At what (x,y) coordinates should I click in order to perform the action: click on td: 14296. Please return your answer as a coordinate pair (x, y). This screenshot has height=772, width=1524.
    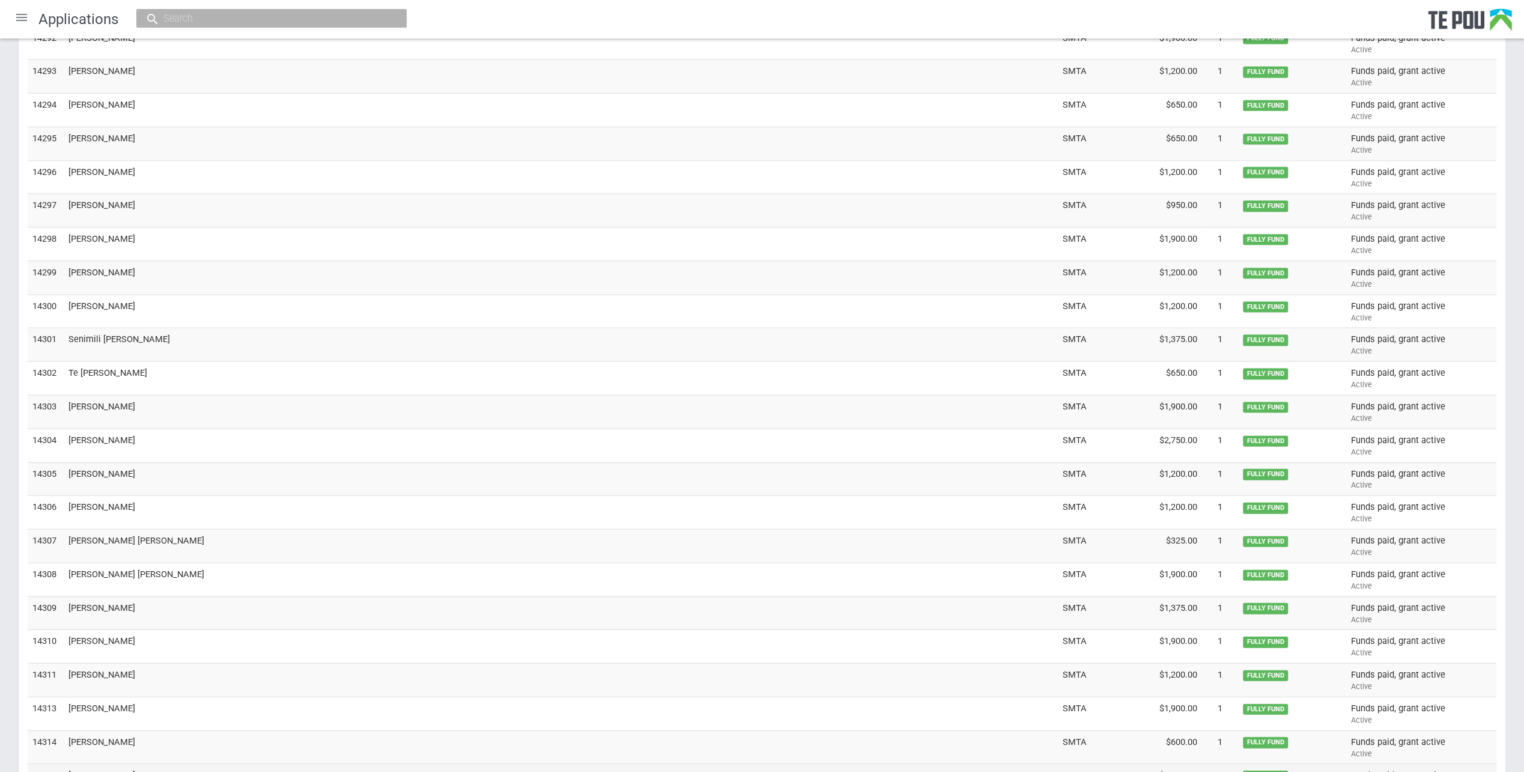
    Looking at the image, I should click on (46, 177).